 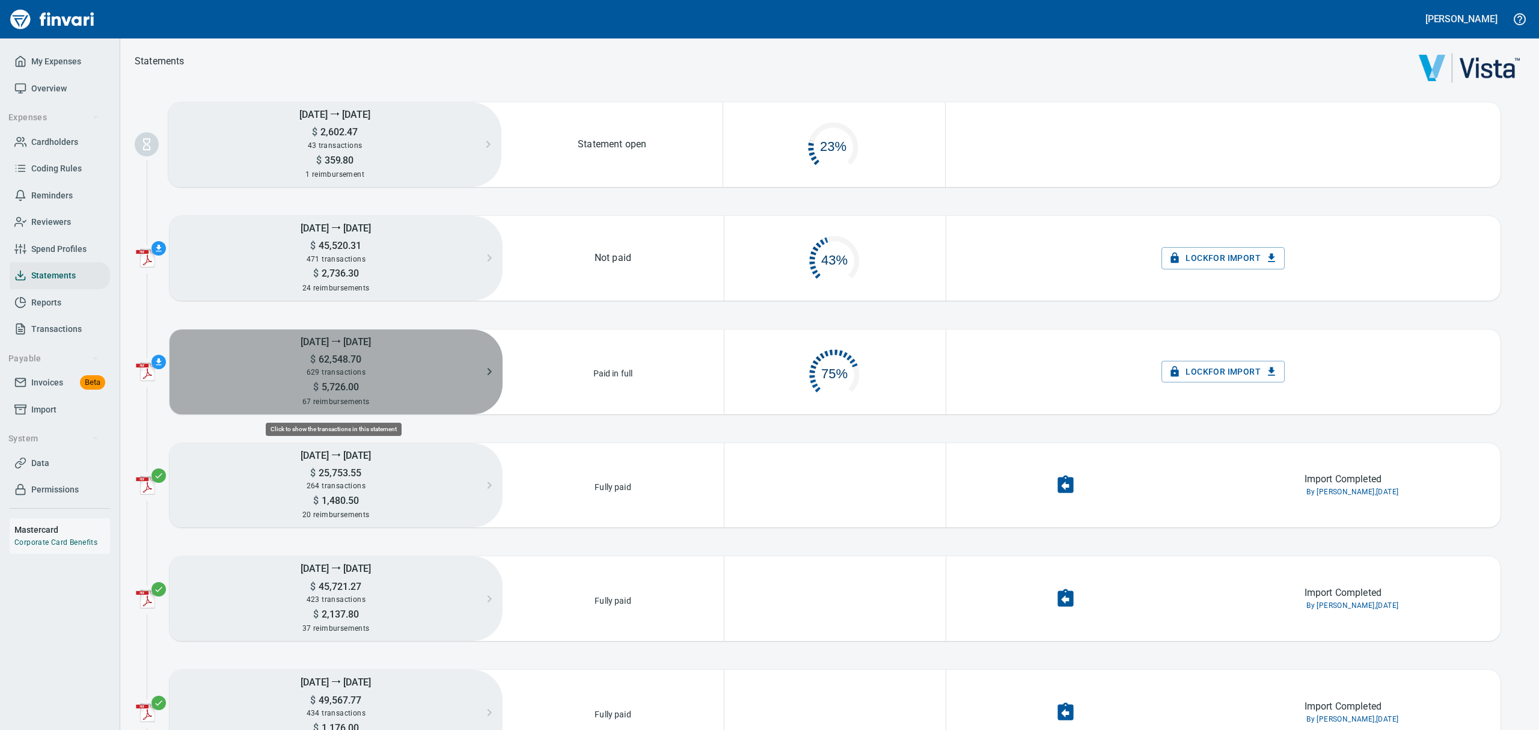 What do you see at coordinates (59, 302) in the screenshot?
I see `a: Reports` at bounding box center [59, 302].